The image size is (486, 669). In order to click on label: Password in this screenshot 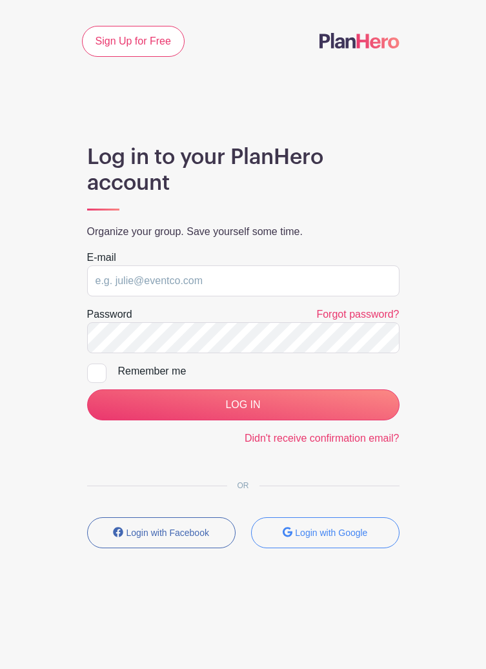, I will do `click(110, 314)`.